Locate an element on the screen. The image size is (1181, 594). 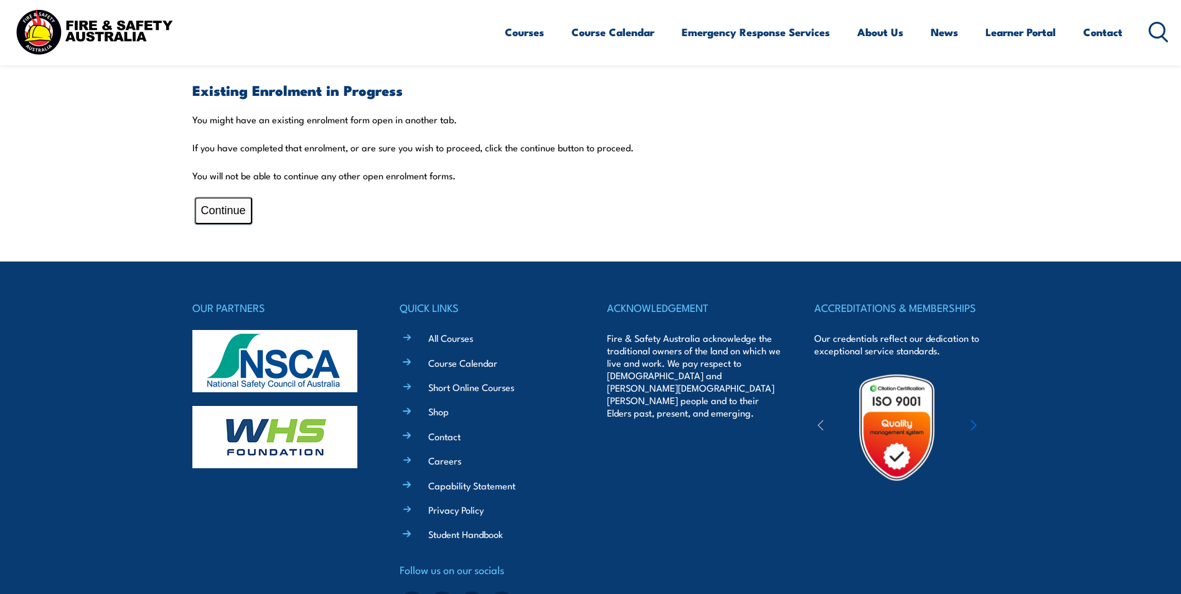
a: Learner Portal is located at coordinates (1020, 32).